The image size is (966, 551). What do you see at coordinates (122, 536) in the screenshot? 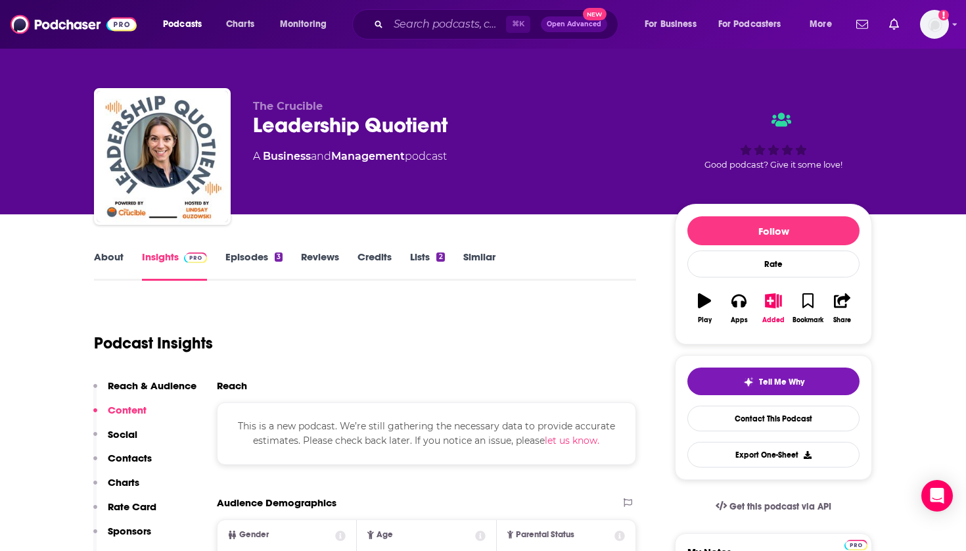
I see `button: Sponsors` at bounding box center [122, 536].